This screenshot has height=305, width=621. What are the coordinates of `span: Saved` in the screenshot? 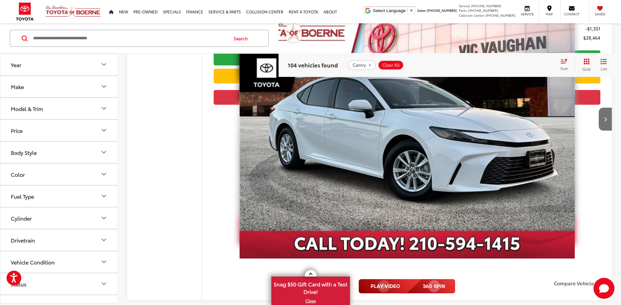 It's located at (600, 14).